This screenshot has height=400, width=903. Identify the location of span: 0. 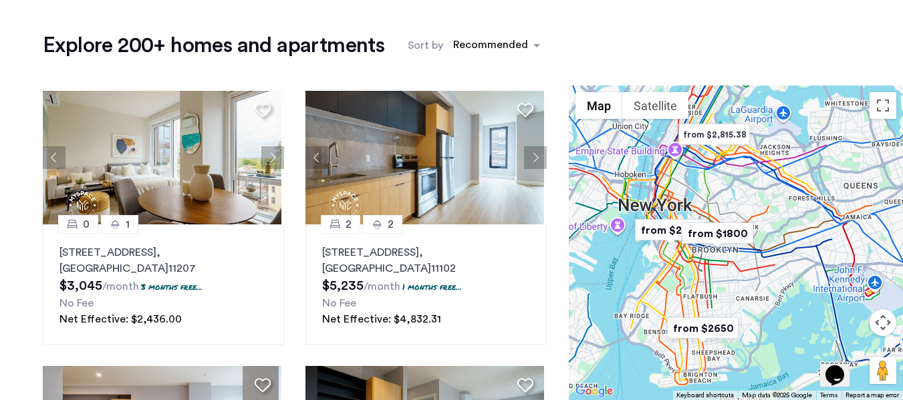
(86, 225).